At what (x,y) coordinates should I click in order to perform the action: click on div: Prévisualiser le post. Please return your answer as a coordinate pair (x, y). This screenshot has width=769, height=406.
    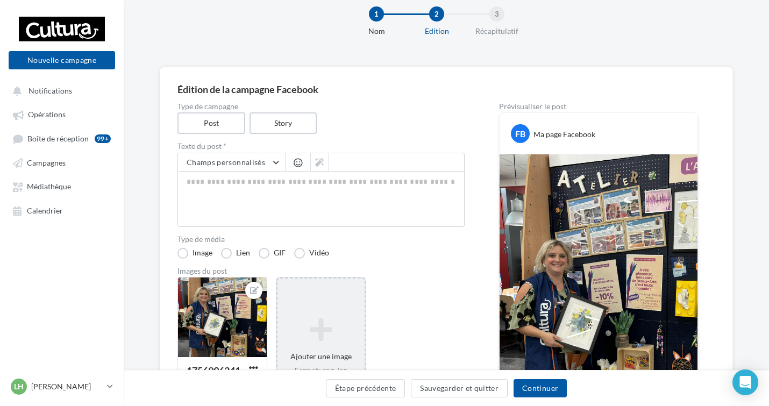
    Looking at the image, I should click on (598, 106).